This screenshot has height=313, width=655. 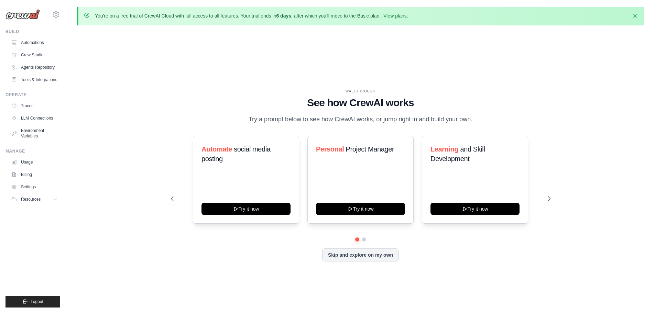 What do you see at coordinates (23, 14) in the screenshot?
I see `img: Logo` at bounding box center [23, 14].